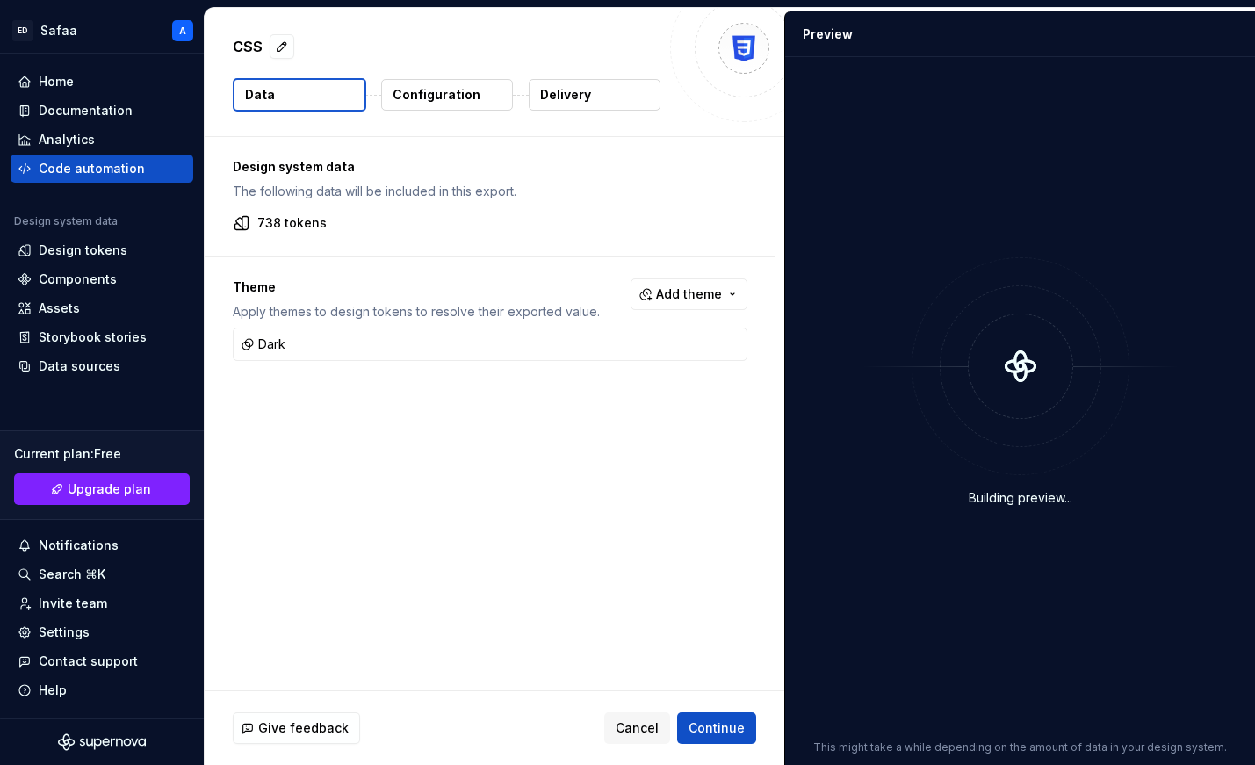  What do you see at coordinates (260, 95) in the screenshot?
I see `p: Data` at bounding box center [260, 95].